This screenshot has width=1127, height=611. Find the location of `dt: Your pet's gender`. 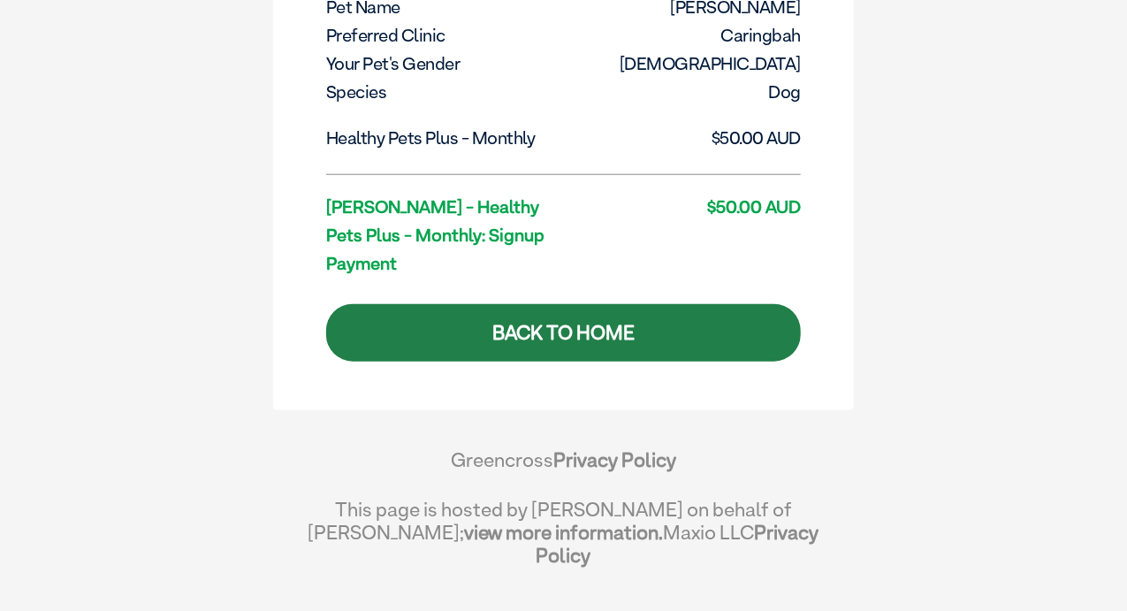

dt: Your pet's gender is located at coordinates (444, 64).